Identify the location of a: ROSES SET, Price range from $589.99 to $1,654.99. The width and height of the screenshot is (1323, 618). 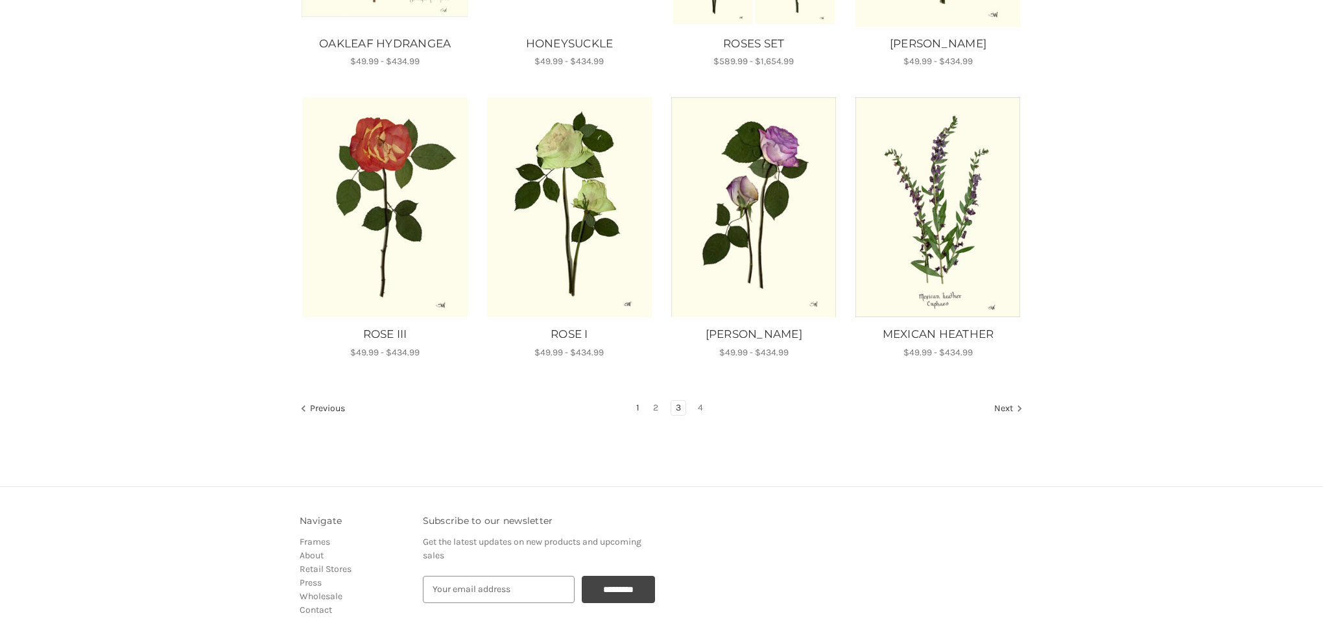
(754, 44).